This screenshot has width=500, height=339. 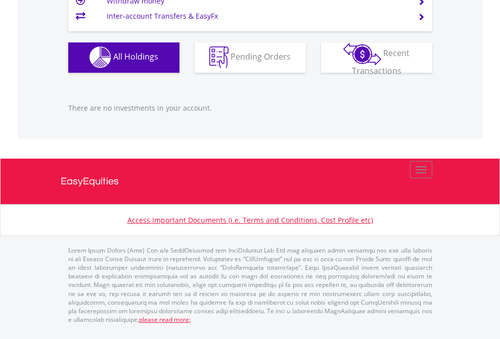 I want to click on a: EasyEquities, so click(x=250, y=182).